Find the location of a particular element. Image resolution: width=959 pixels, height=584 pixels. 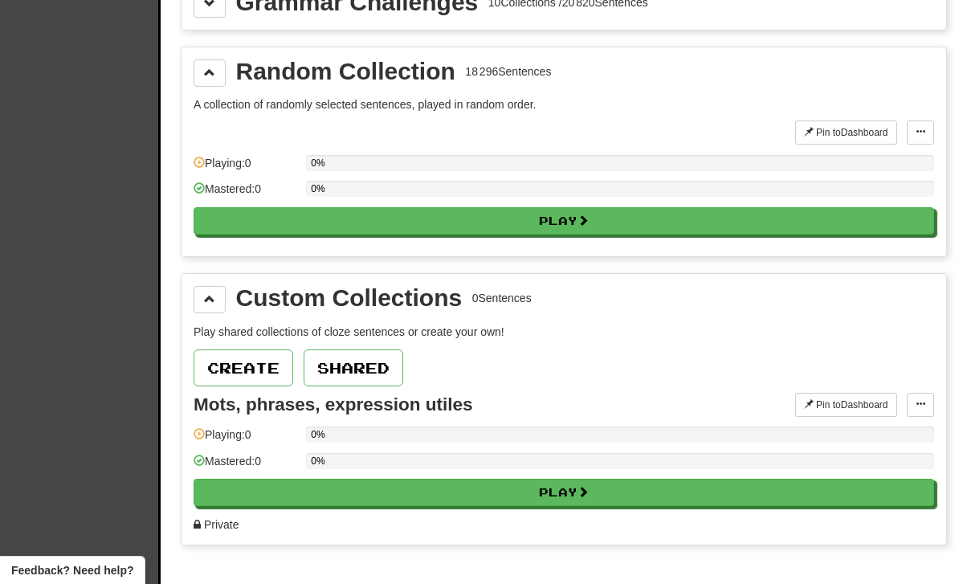

div: Private is located at coordinates (564, 525).